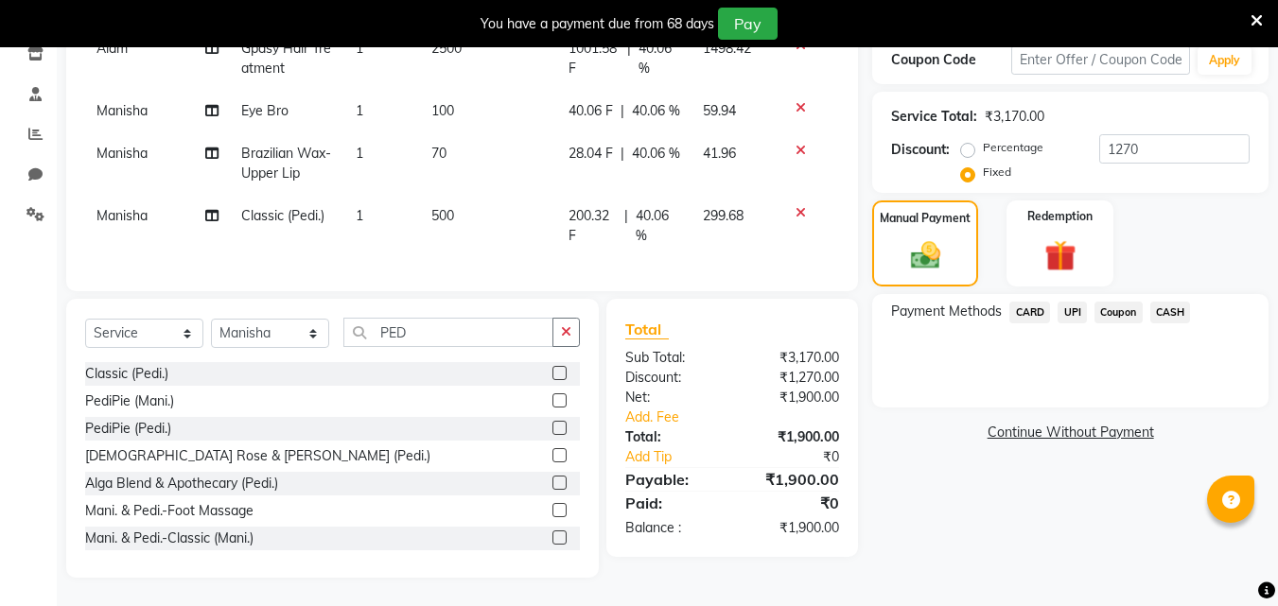  I want to click on div: PediPie (Pedi.), so click(128, 428).